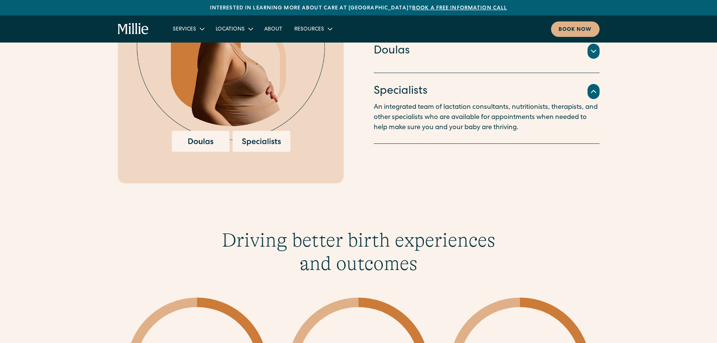  I want to click on a: Book a free information call, so click(459, 8).